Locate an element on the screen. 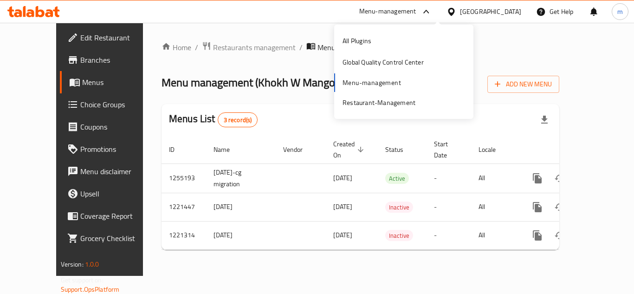  span: Branches is located at coordinates (117, 60).